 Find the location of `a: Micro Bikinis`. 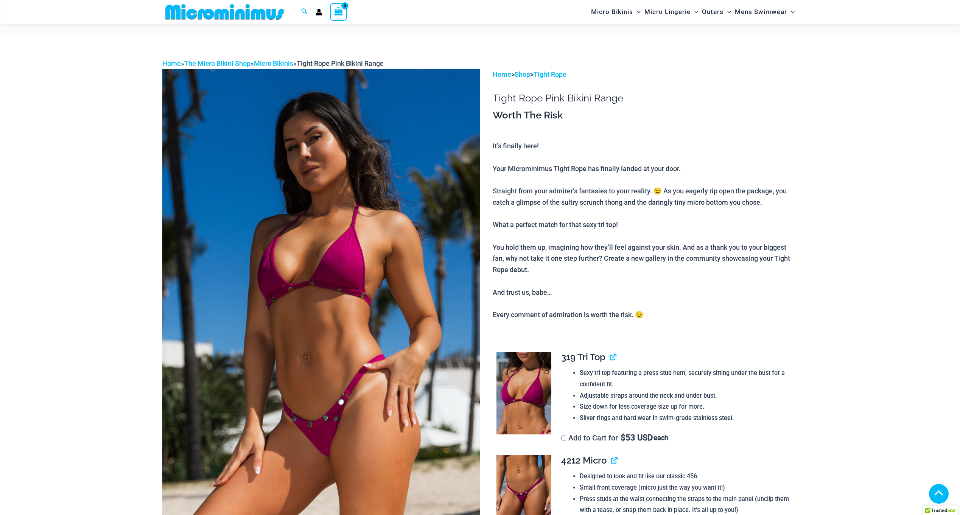

a: Micro Bikinis is located at coordinates (274, 63).